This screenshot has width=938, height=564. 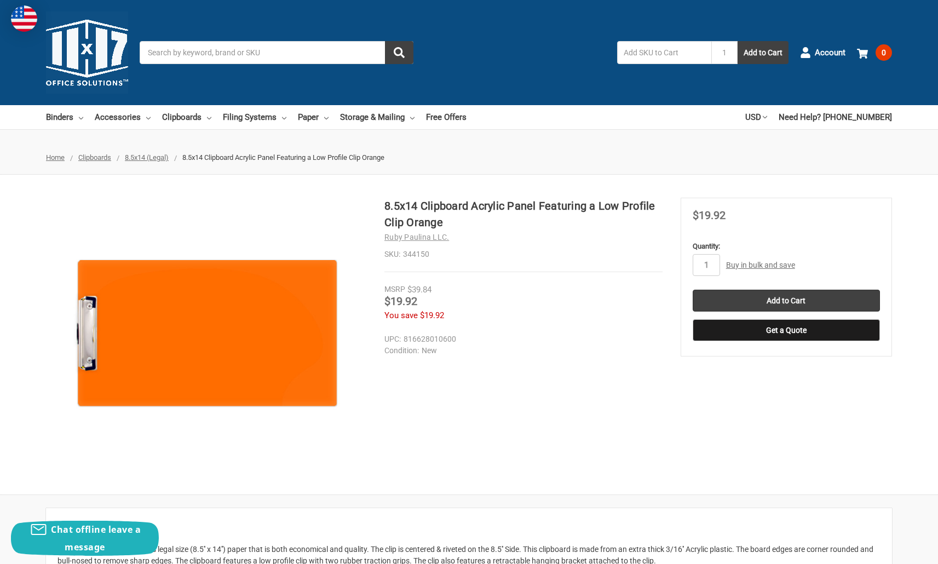 What do you see at coordinates (884, 53) in the screenshot?
I see `span: 0` at bounding box center [884, 53].